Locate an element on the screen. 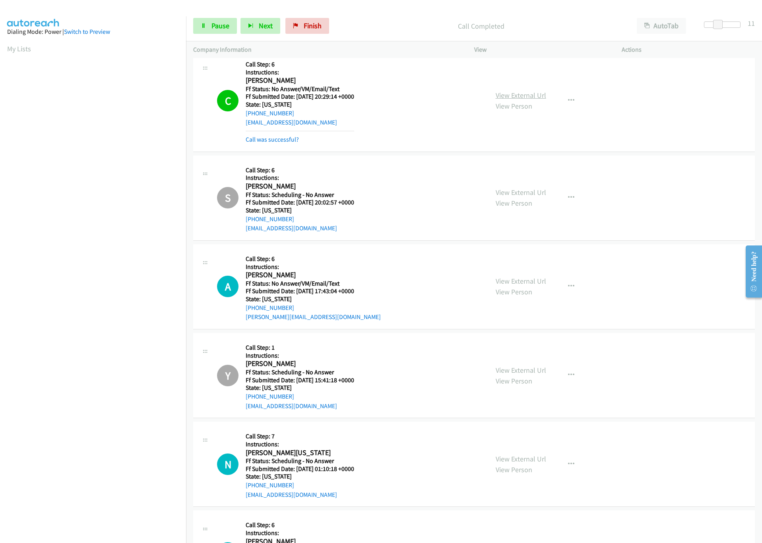 This screenshot has width=762, height=543. h1: A is located at coordinates (228, 286).